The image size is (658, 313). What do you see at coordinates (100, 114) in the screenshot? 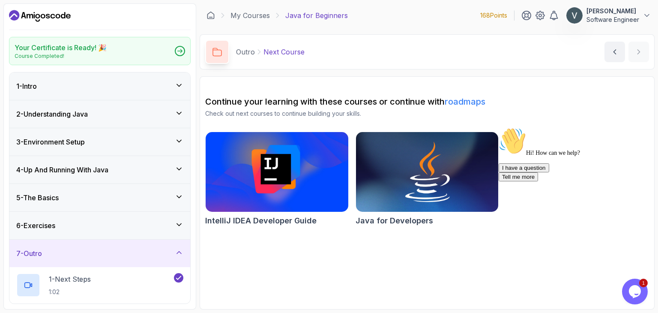
I see `button: 2-Understanding Java` at bounding box center [100, 114].